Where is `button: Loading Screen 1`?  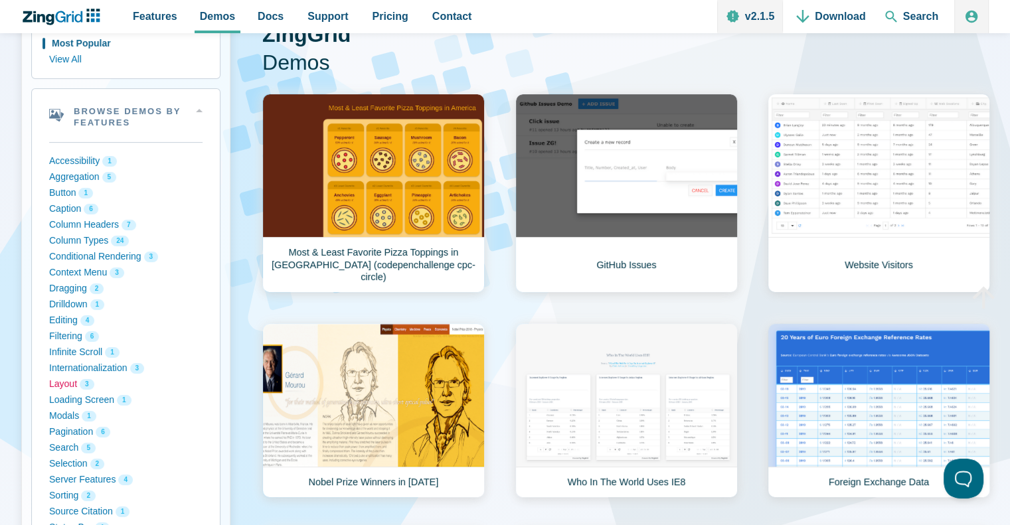
button: Loading Screen 1 is located at coordinates (126, 401).